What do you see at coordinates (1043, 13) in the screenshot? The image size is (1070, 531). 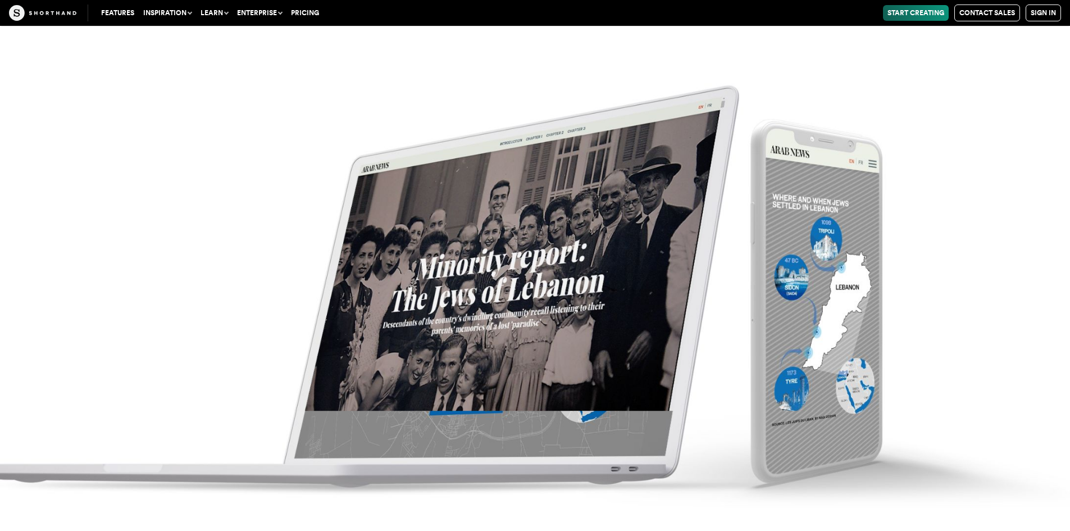 I see `a: Sign in` at bounding box center [1043, 13].